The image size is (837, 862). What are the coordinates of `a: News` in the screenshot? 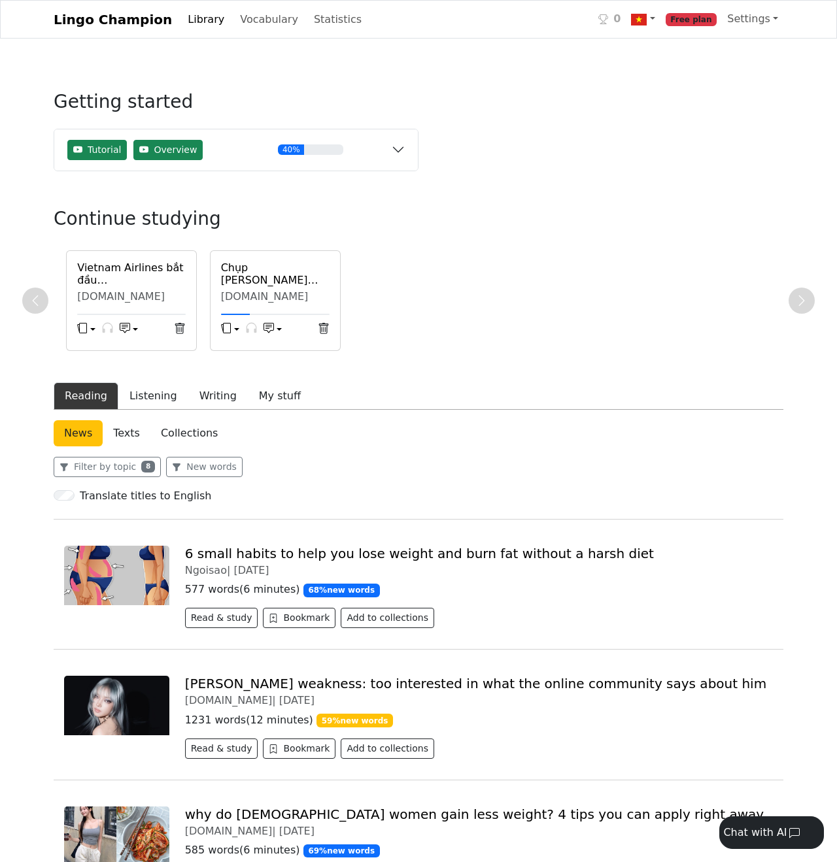 It's located at (78, 433).